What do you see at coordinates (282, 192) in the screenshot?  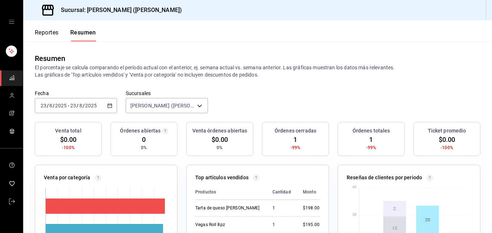 I see `th: Cantidad` at bounding box center [282, 192].